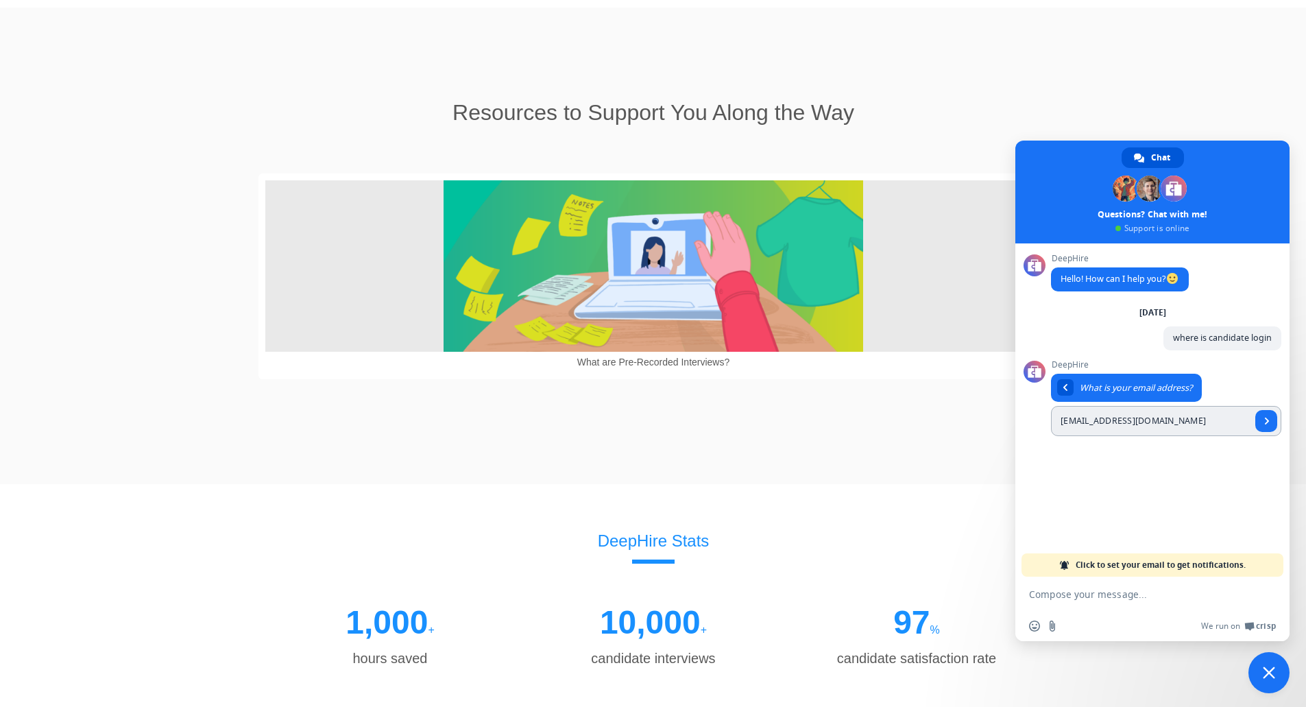 The height and width of the screenshot is (707, 1306). I want to click on span: Click to set your email to get notifications., so click(1161, 565).